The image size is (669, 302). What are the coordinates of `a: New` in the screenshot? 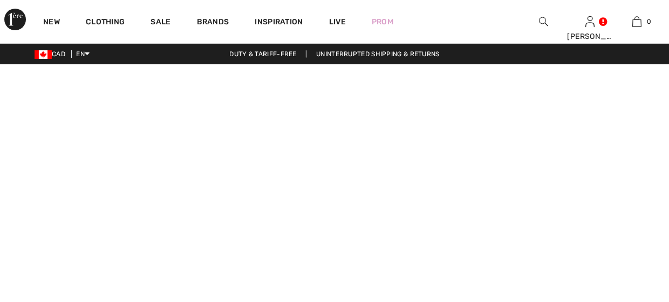 It's located at (51, 23).